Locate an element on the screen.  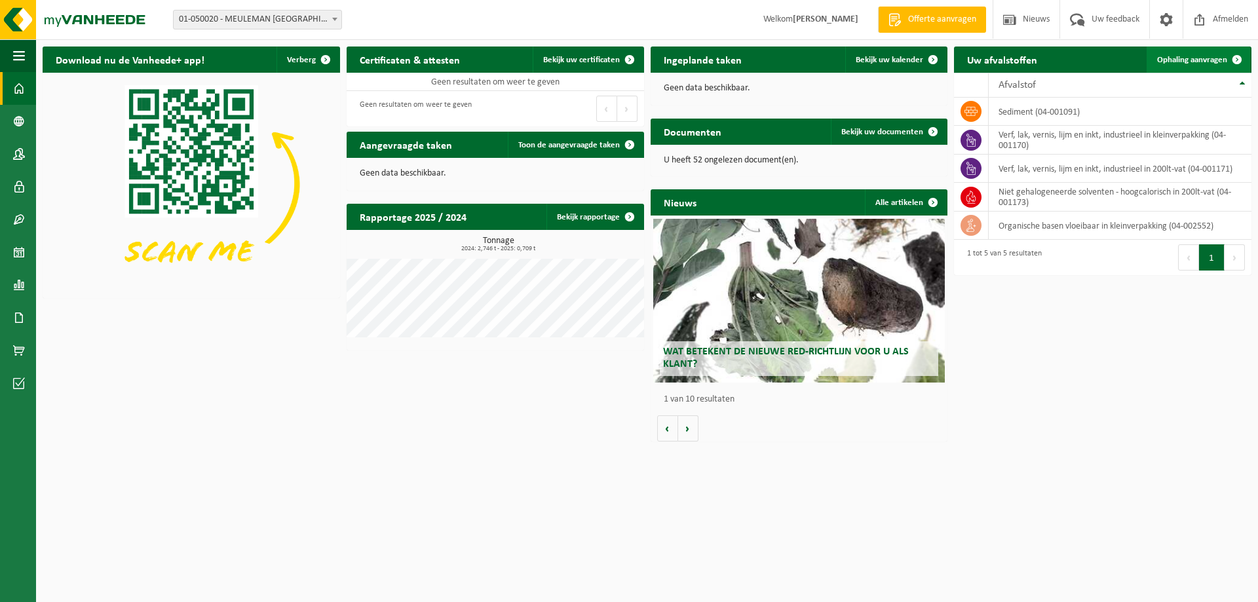
a: Bekijk uw certificaten is located at coordinates (588, 60).